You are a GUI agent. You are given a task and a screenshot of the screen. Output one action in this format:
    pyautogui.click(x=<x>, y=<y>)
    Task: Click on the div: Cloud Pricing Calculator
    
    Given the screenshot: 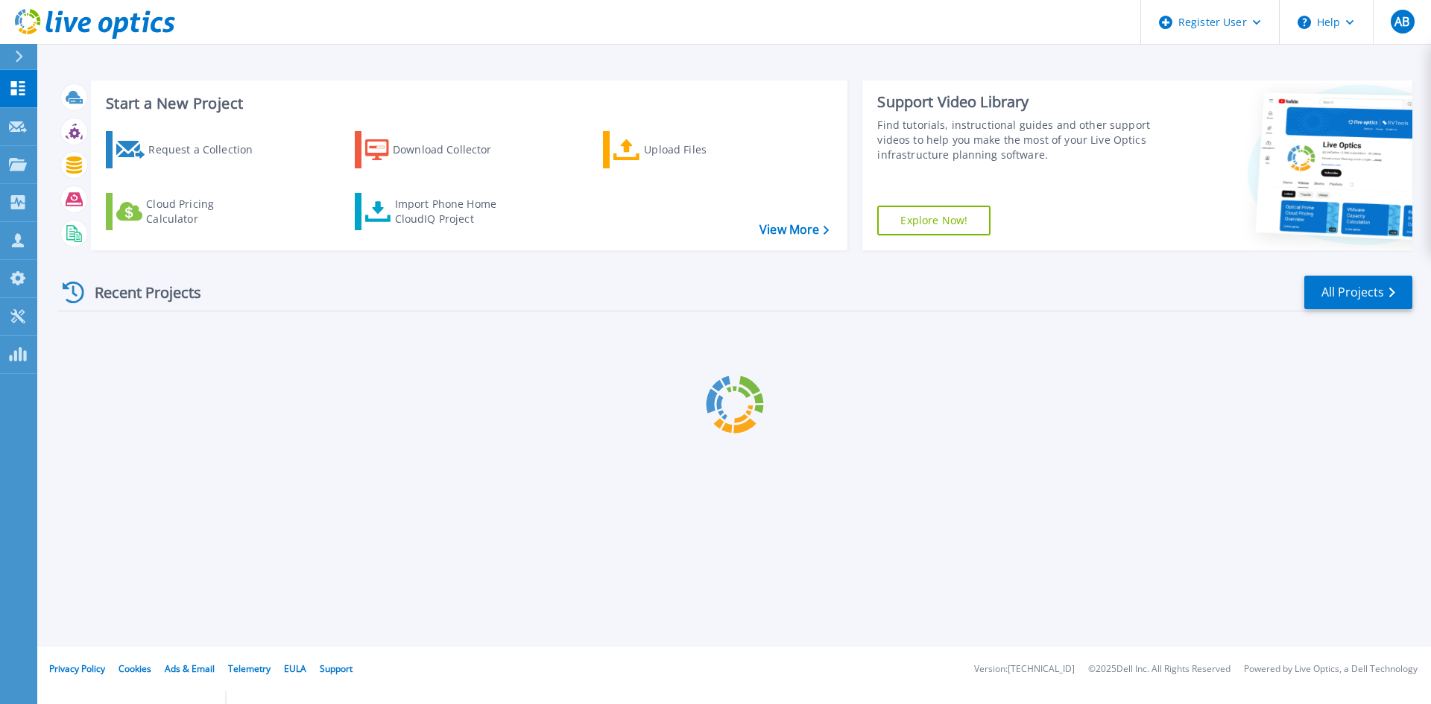 What is the action you would take?
    pyautogui.click(x=206, y=212)
    